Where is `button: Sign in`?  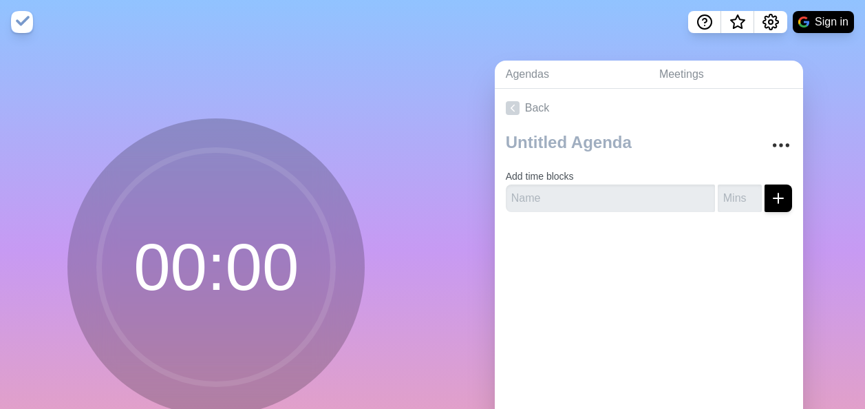
button: Sign in is located at coordinates (823, 22).